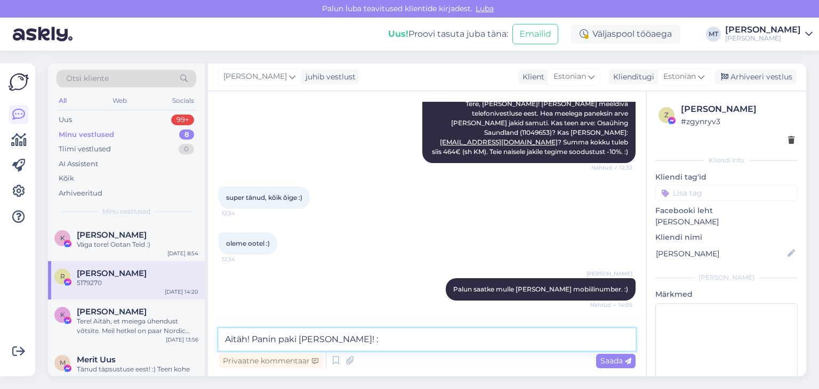  What do you see at coordinates (248, 243) in the screenshot?
I see `span: oleme ootel :)` at bounding box center [248, 243].